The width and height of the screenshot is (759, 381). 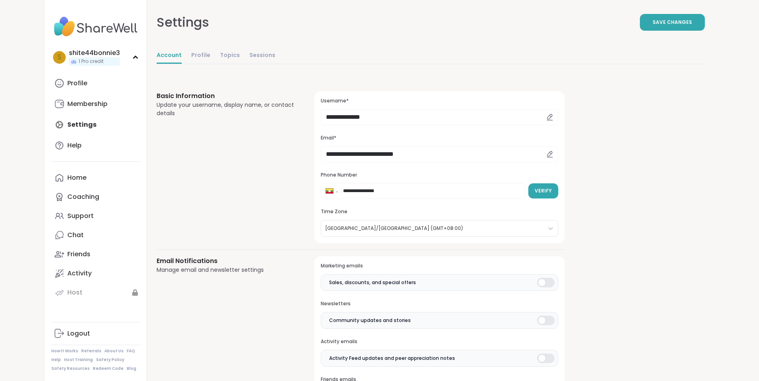 I want to click on div: Activity, so click(x=79, y=273).